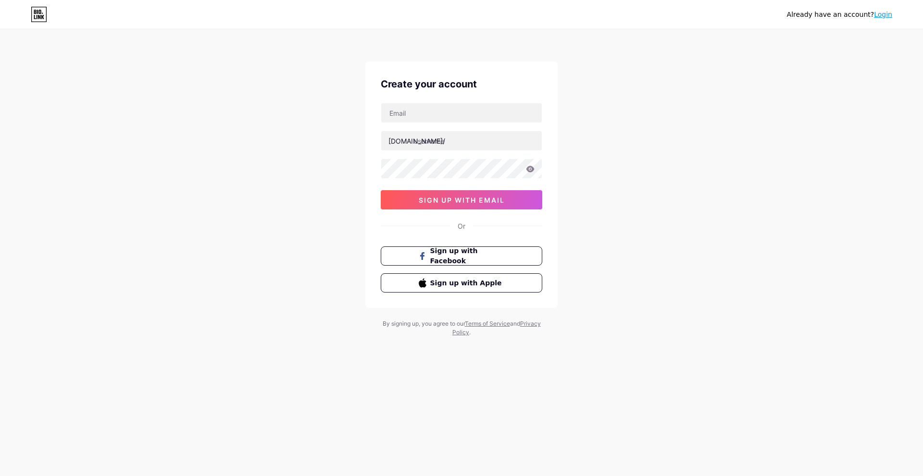  What do you see at coordinates (467, 256) in the screenshot?
I see `span: Sign up with Facebook` at bounding box center [467, 256].